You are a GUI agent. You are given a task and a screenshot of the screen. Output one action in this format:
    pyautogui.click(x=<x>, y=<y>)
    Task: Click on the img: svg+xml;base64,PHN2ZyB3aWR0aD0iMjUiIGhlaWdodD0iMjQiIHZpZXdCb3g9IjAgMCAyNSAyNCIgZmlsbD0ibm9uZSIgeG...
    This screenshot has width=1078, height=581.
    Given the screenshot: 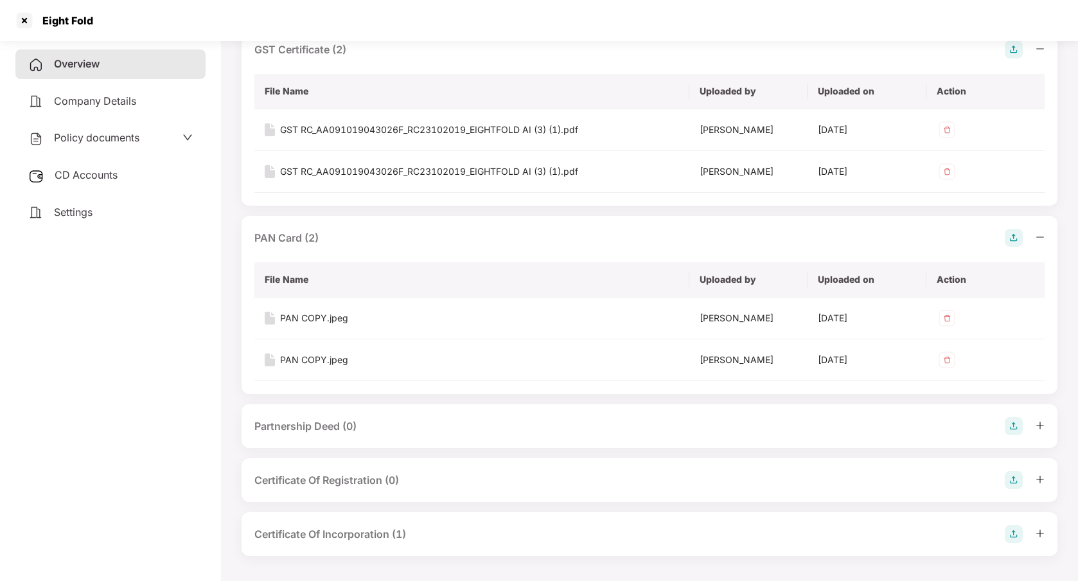 What is the action you would take?
    pyautogui.click(x=36, y=176)
    